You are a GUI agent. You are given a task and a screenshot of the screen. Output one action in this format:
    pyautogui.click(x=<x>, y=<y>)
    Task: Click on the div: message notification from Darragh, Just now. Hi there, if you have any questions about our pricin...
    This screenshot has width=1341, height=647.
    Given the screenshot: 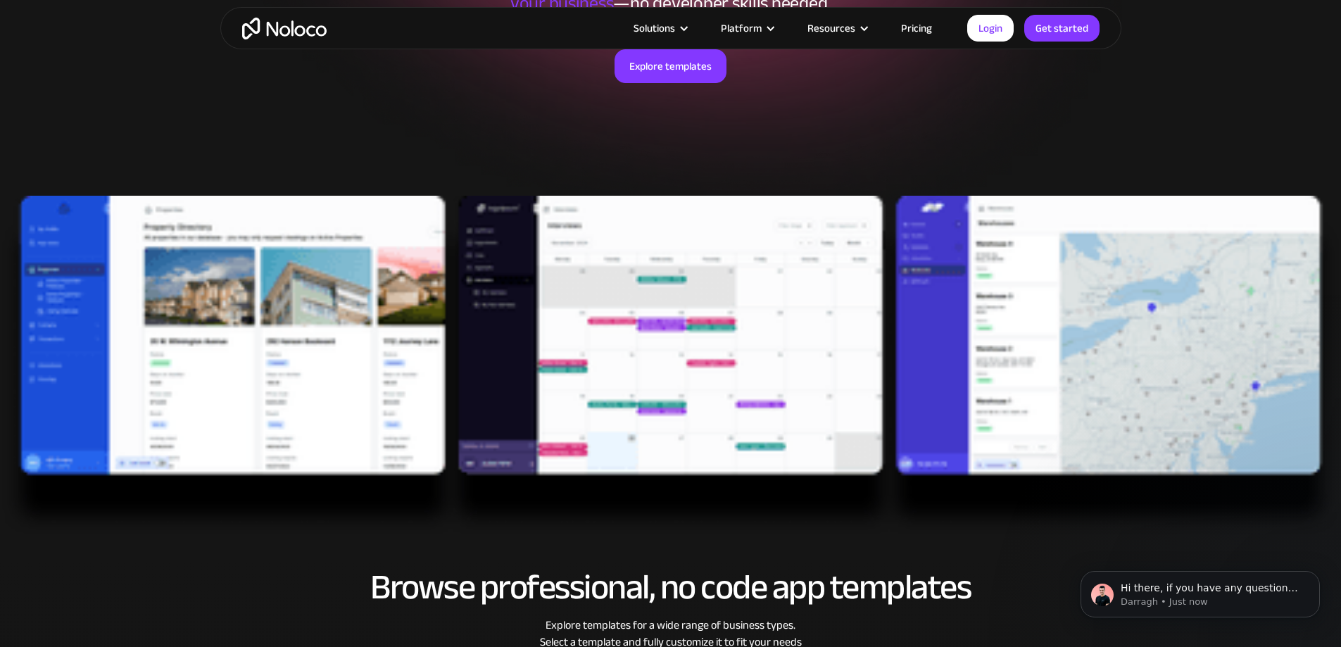 What is the action you would take?
    pyautogui.click(x=141, y=53)
    